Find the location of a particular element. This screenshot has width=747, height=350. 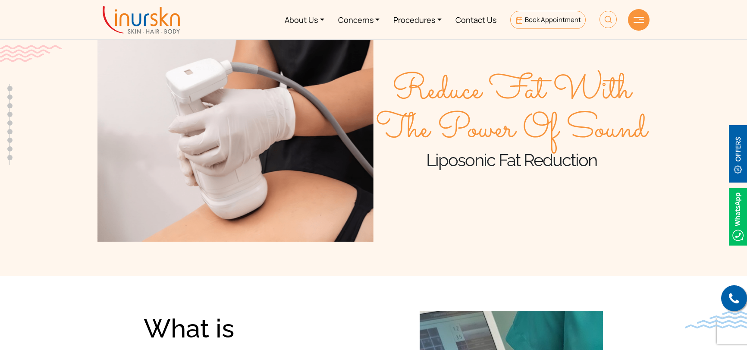

img: bluewave is located at coordinates (716, 320).